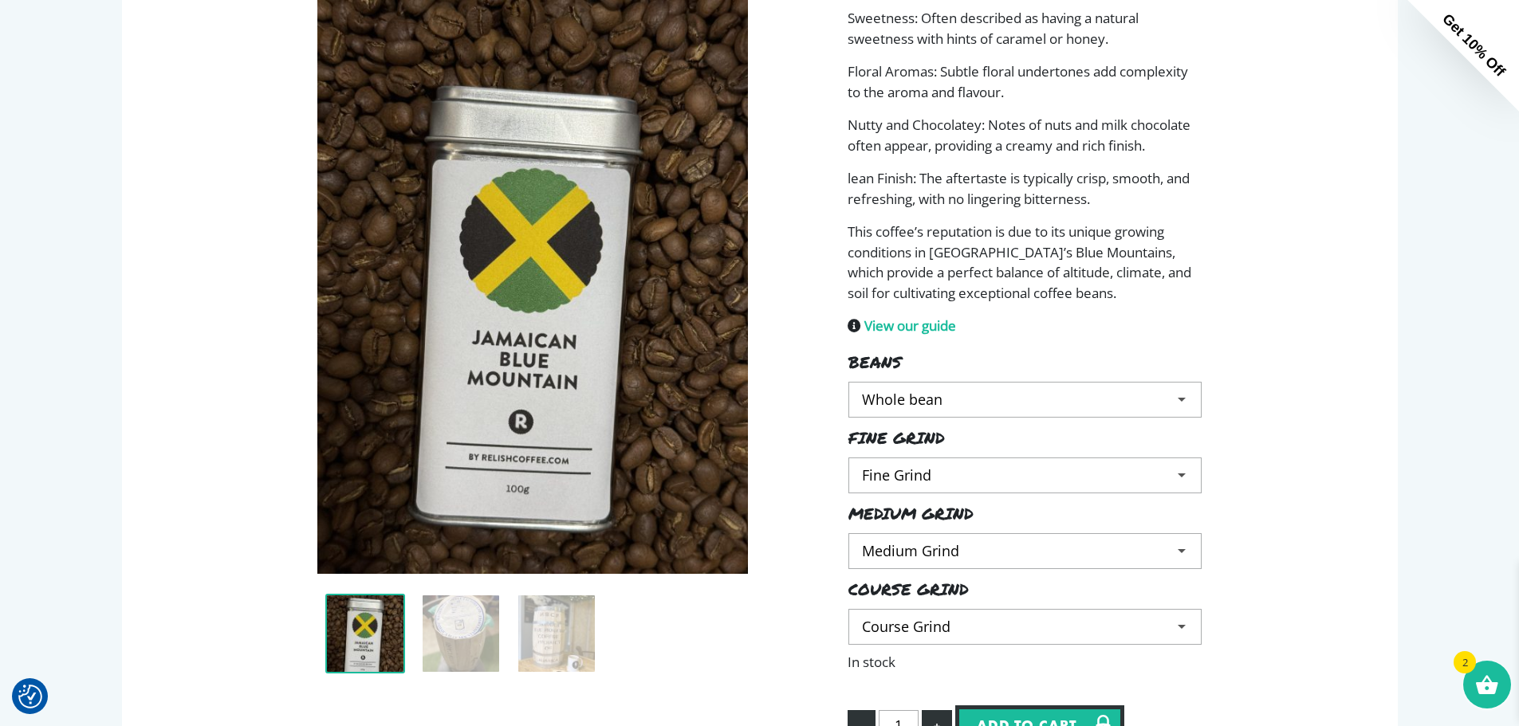 Image resolution: width=1519 pixels, height=726 pixels. What do you see at coordinates (910, 325) in the screenshot?
I see `a: View our guide` at bounding box center [910, 325].